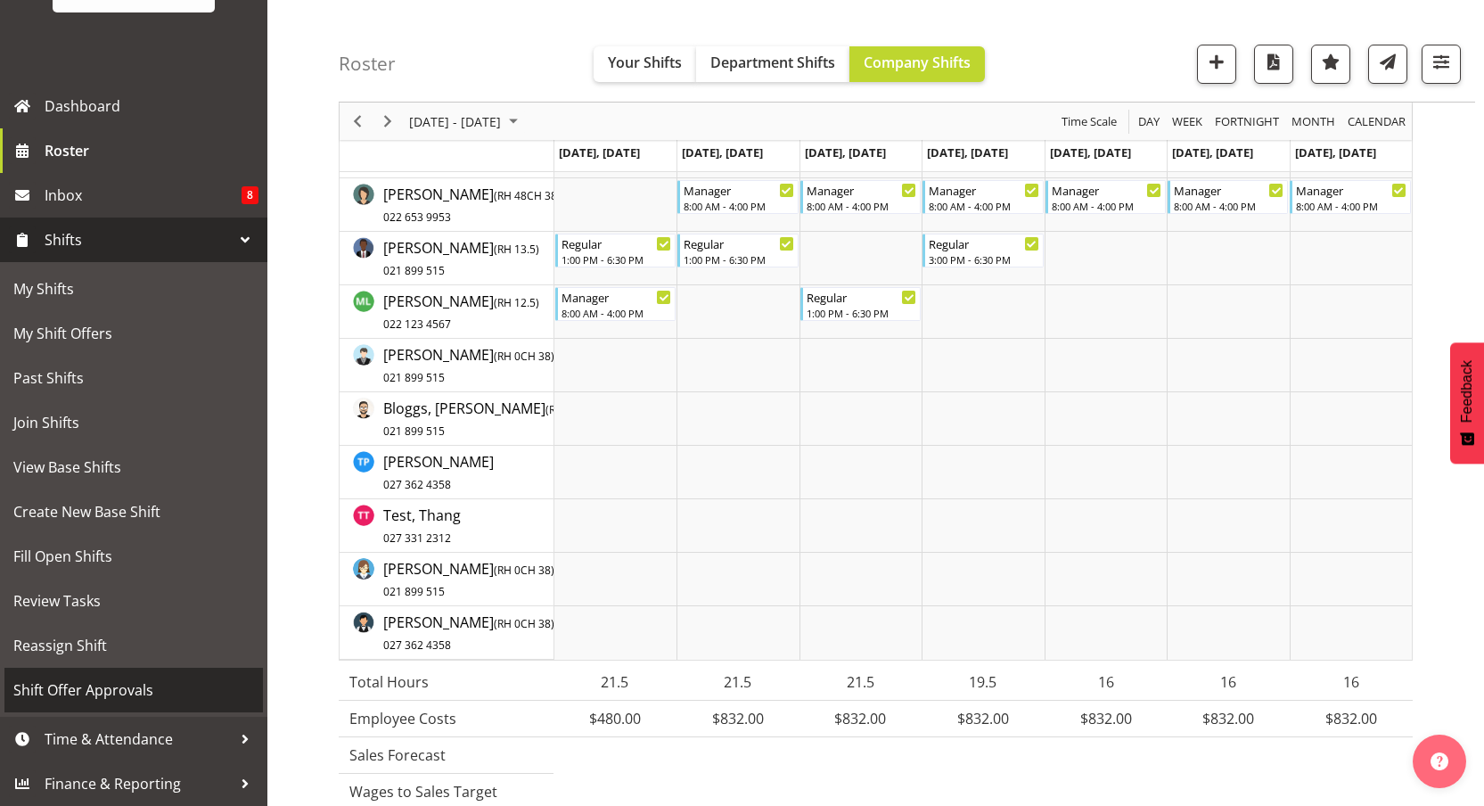 Image resolution: width=1484 pixels, height=806 pixels. I want to click on a: Test, Thang027 331 2312, so click(422, 526).